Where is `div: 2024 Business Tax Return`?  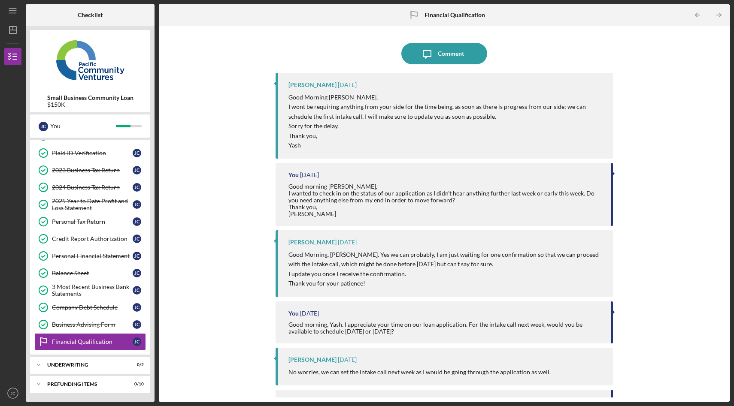
div: 2024 Business Tax Return is located at coordinates (92, 188).